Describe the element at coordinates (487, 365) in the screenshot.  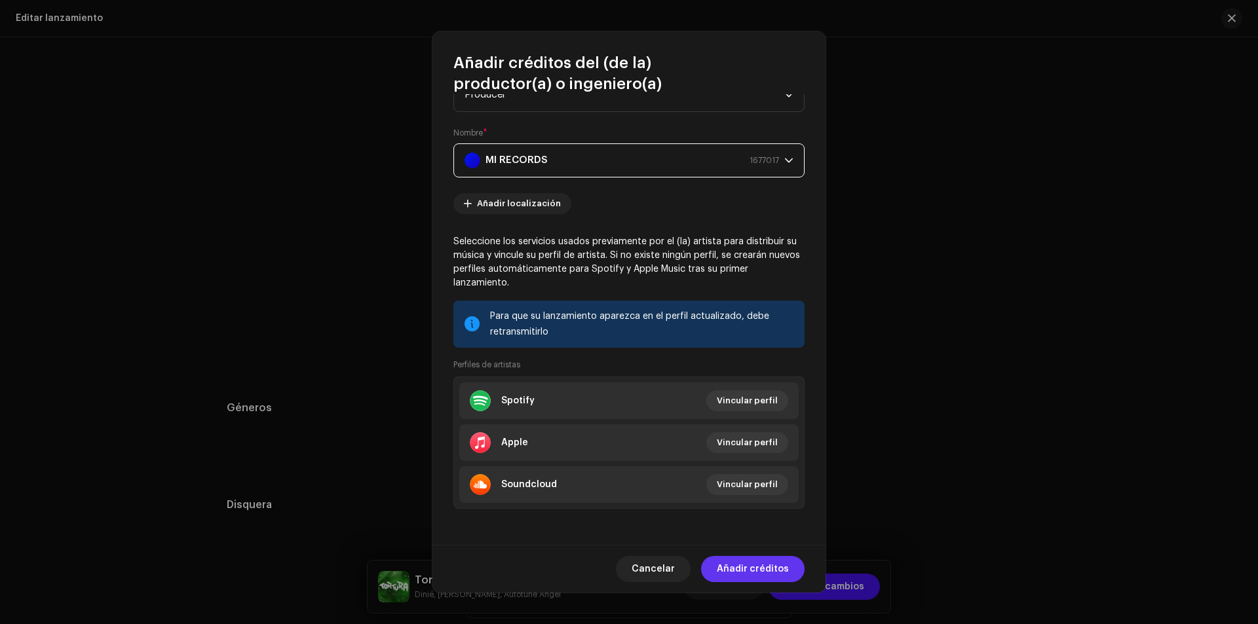
I see `small: Perfiles de artistas` at that location.